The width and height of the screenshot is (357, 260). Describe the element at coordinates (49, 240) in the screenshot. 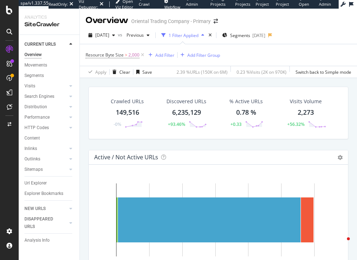

I see `a: Analysis Info` at that location.